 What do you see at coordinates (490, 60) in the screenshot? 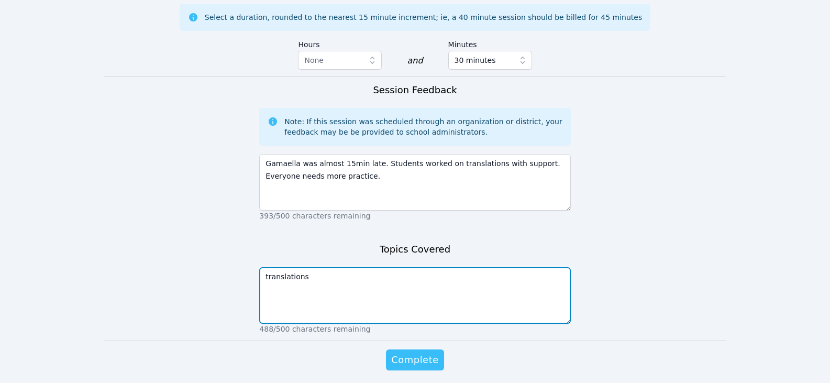
I see `button: 30 minutes` at bounding box center [490, 60].